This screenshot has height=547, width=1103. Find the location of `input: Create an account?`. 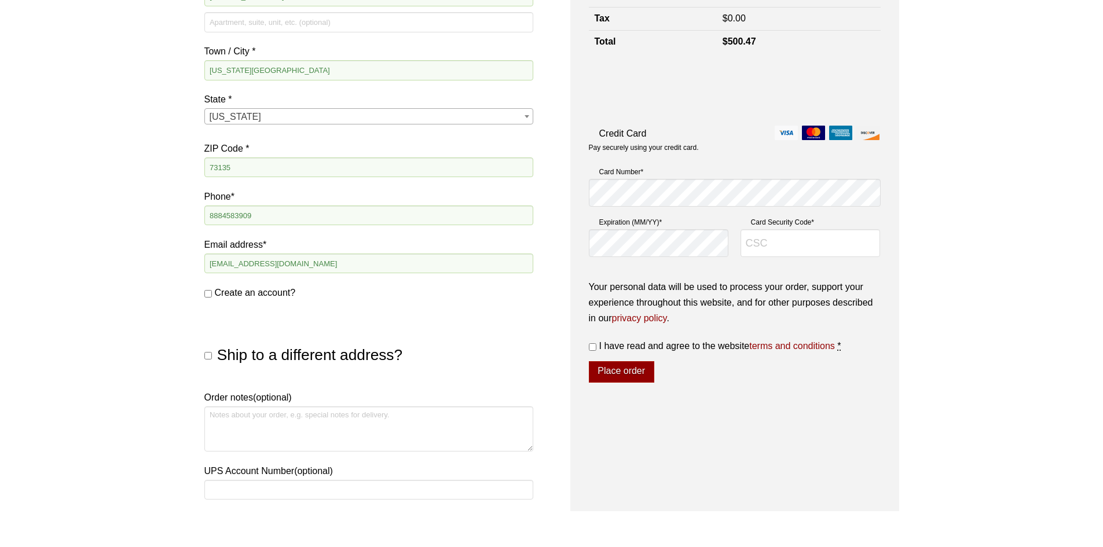

input: Create an account? is located at coordinates (208, 293).